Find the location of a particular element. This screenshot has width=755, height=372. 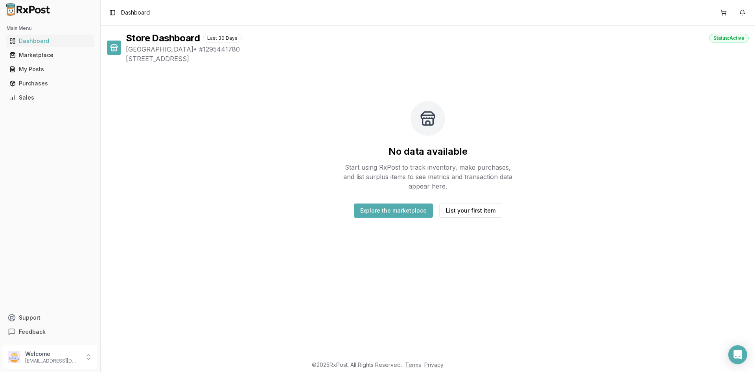

a: Terms is located at coordinates (413, 364).